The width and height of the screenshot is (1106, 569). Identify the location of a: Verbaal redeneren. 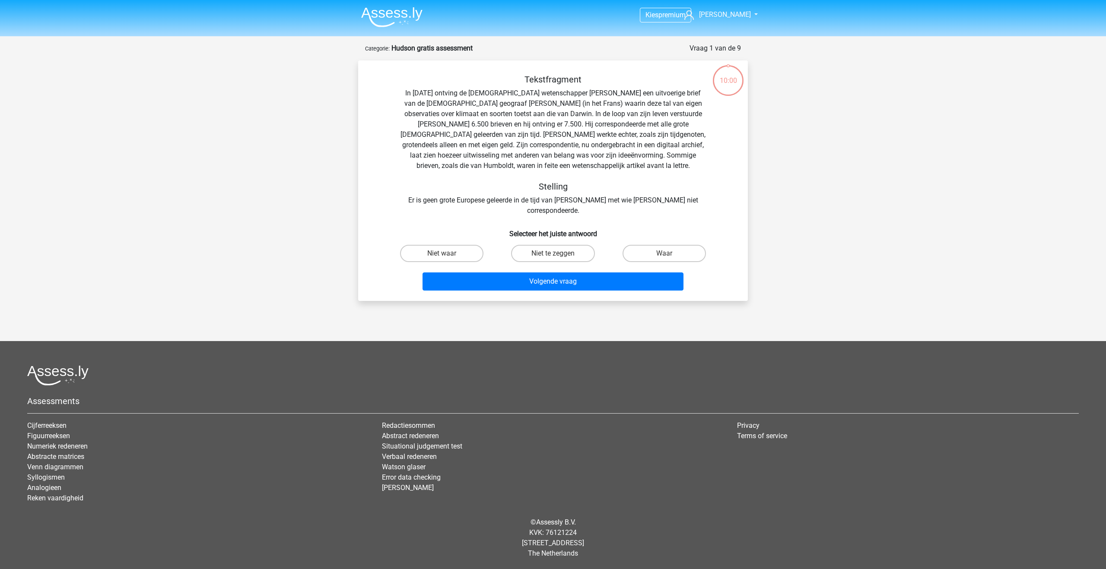
(409, 457).